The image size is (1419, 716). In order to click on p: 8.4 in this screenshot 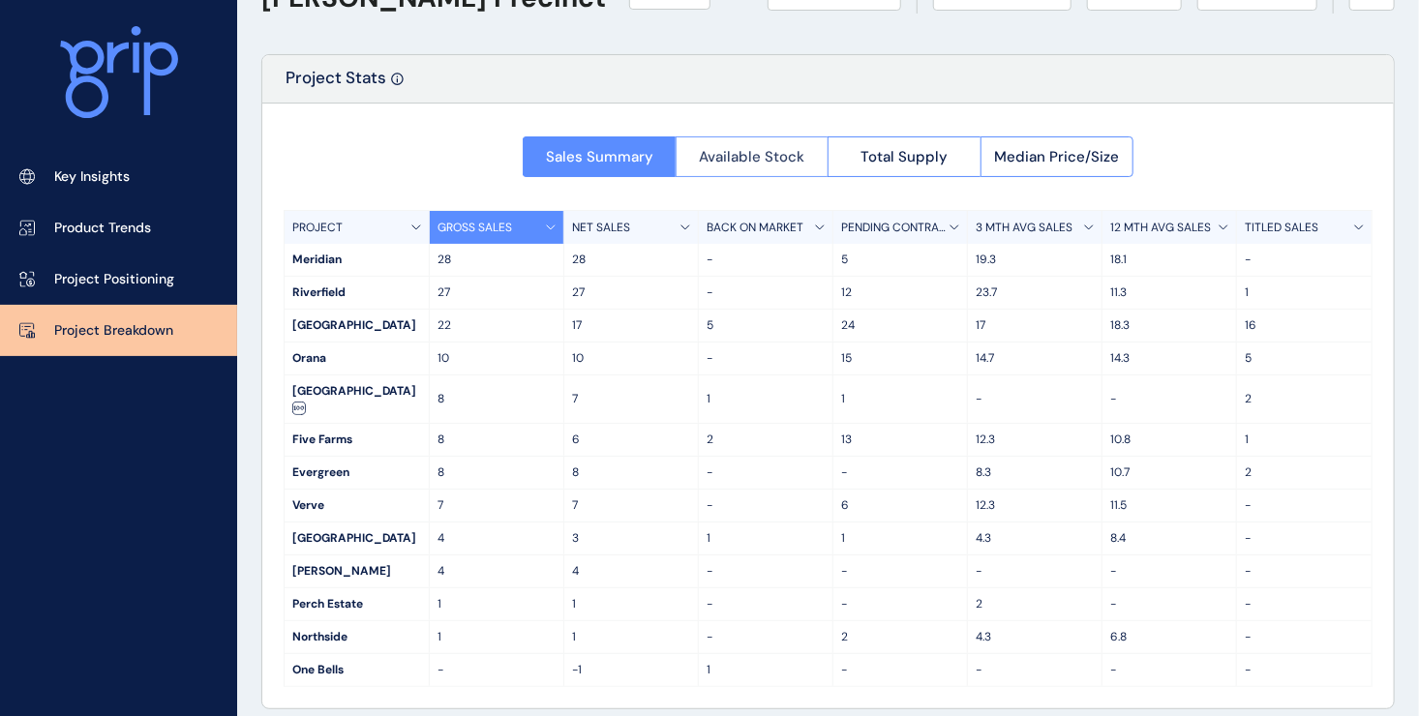, I will do `click(1169, 538)`.